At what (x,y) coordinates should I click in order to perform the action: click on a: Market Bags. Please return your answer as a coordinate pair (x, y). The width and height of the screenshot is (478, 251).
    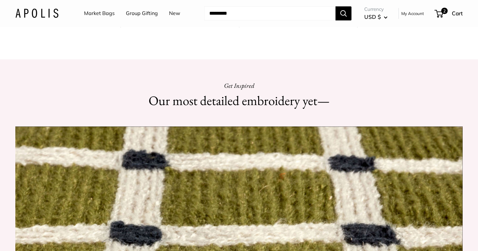
    Looking at the image, I should click on (99, 13).